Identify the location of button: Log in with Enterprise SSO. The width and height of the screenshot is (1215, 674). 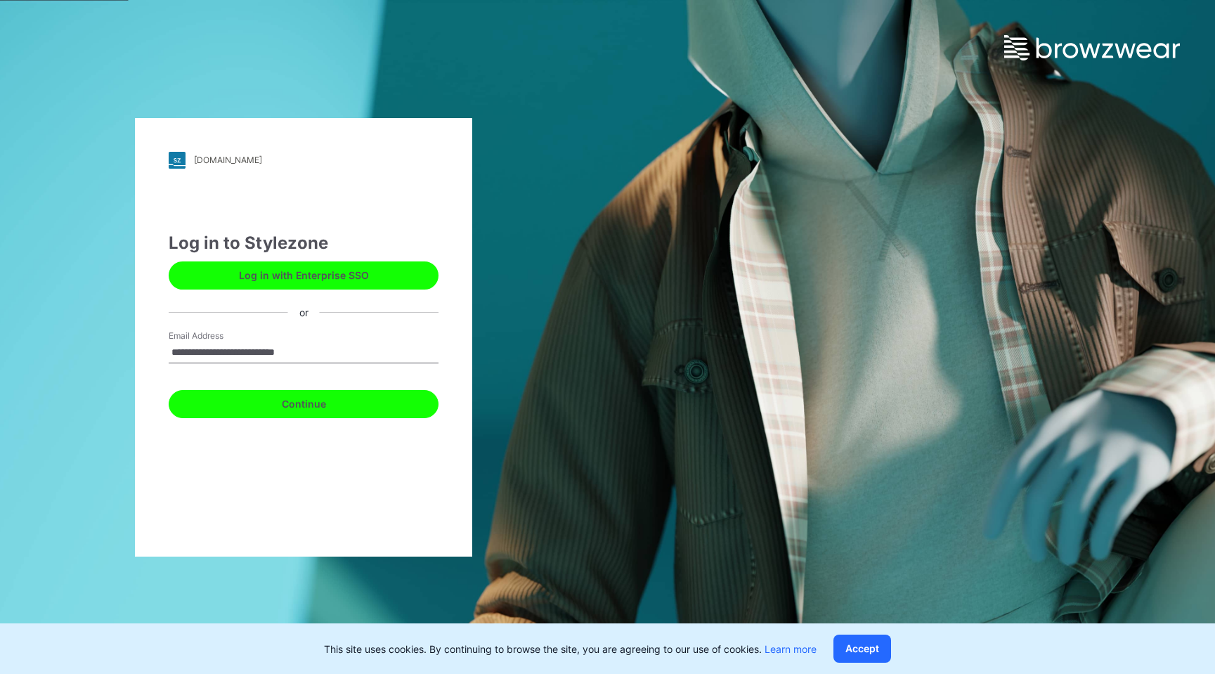
(304, 276).